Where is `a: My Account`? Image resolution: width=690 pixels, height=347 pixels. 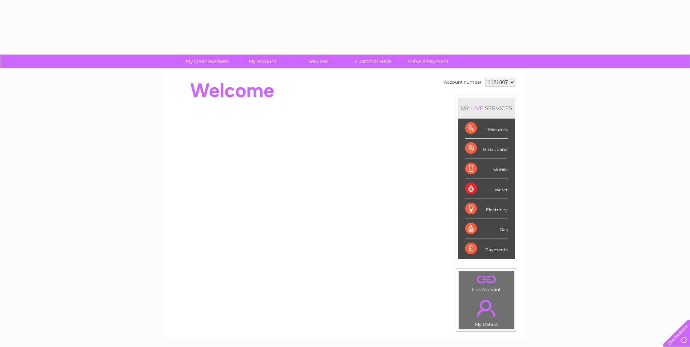 a: My Account is located at coordinates (262, 61).